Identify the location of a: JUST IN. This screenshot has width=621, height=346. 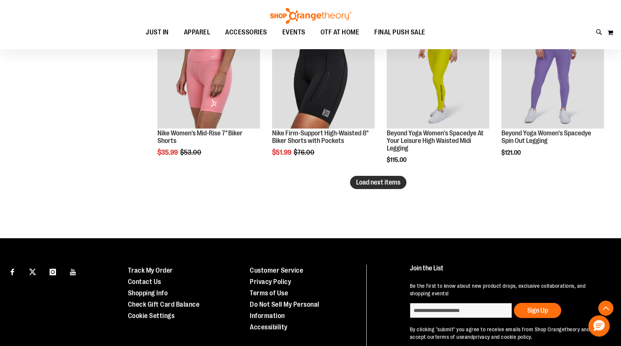
(157, 33).